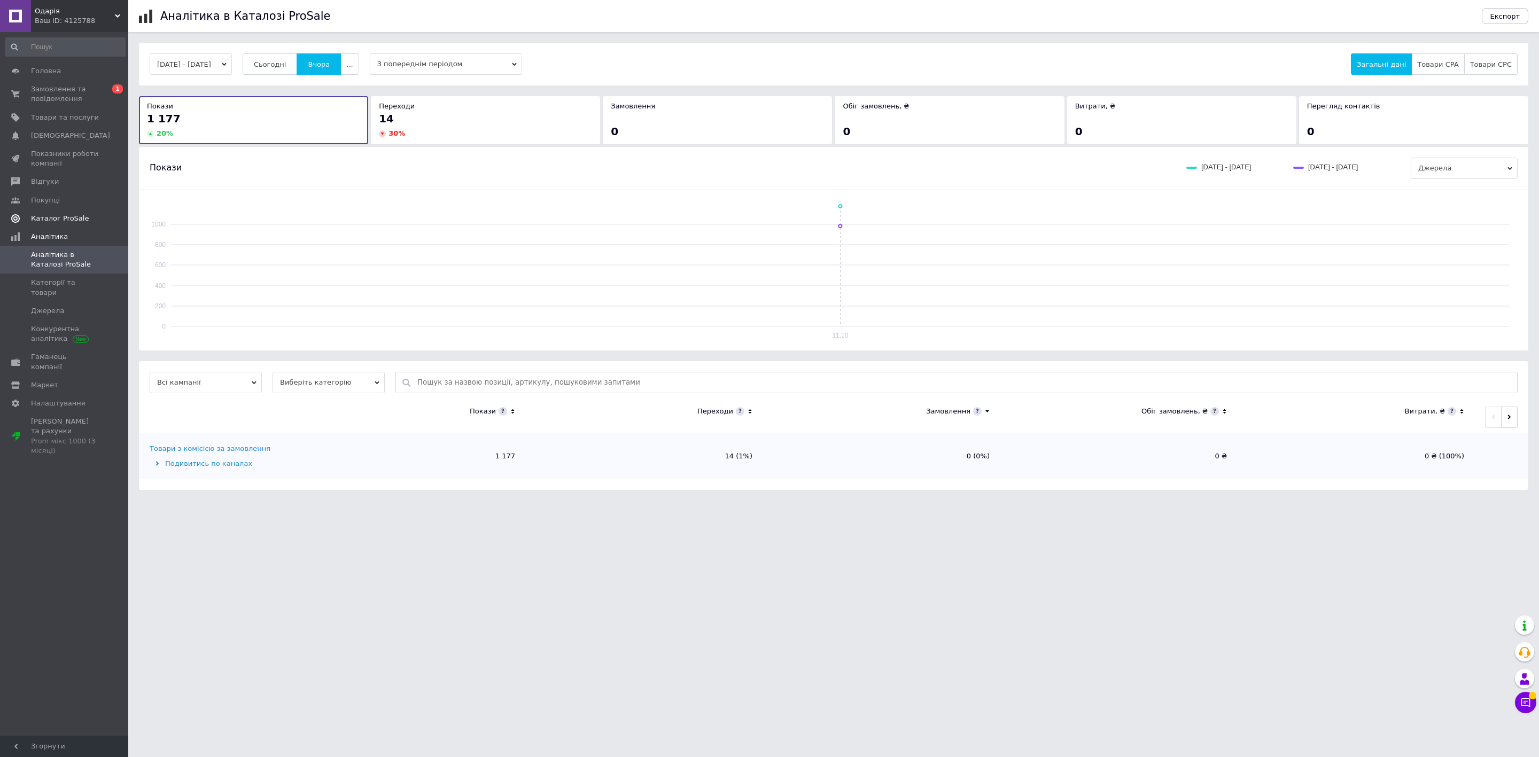 The image size is (1539, 757). I want to click on span: Замовлення та повідомлення, so click(65, 94).